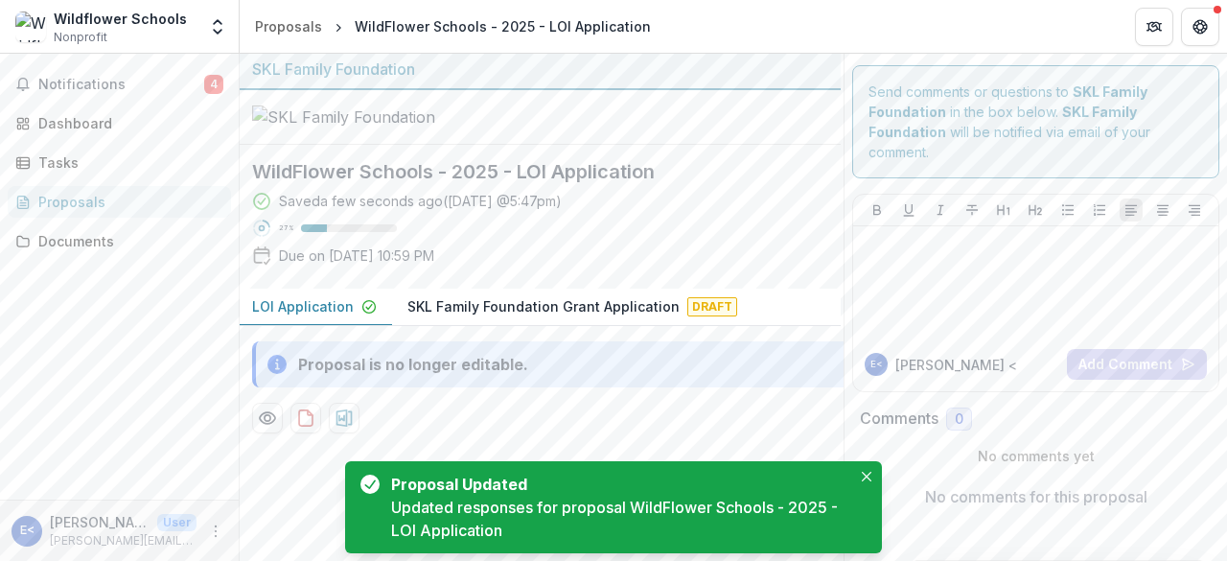  Describe the element at coordinates (713, 307) in the screenshot. I see `span: Draft` at that location.